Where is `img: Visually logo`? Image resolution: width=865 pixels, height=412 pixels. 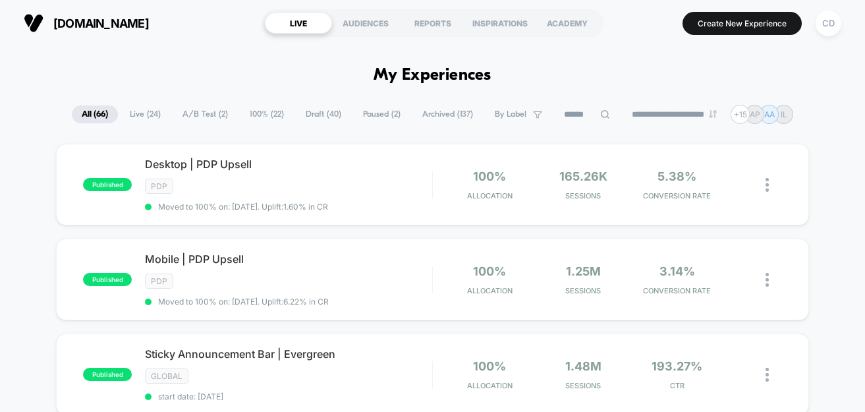
img: Visually logo is located at coordinates (34, 23).